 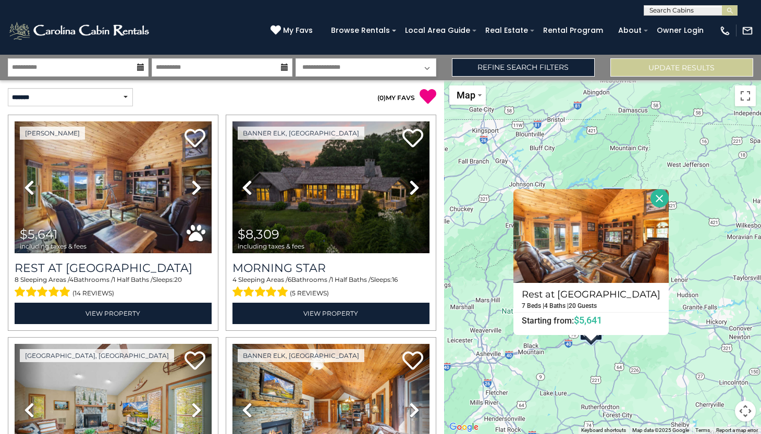 What do you see at coordinates (360, 30) in the screenshot?
I see `a: Browse Rentals` at bounding box center [360, 30].